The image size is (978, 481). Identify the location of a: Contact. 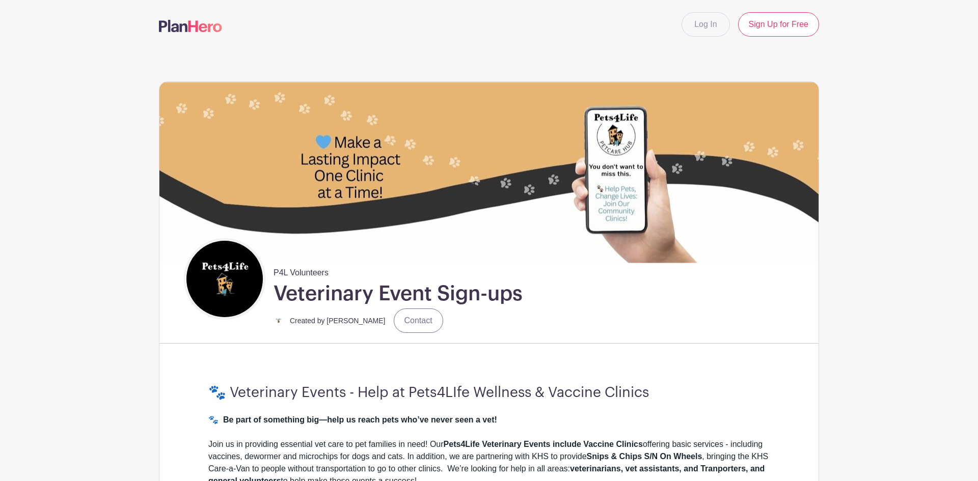
(418, 321).